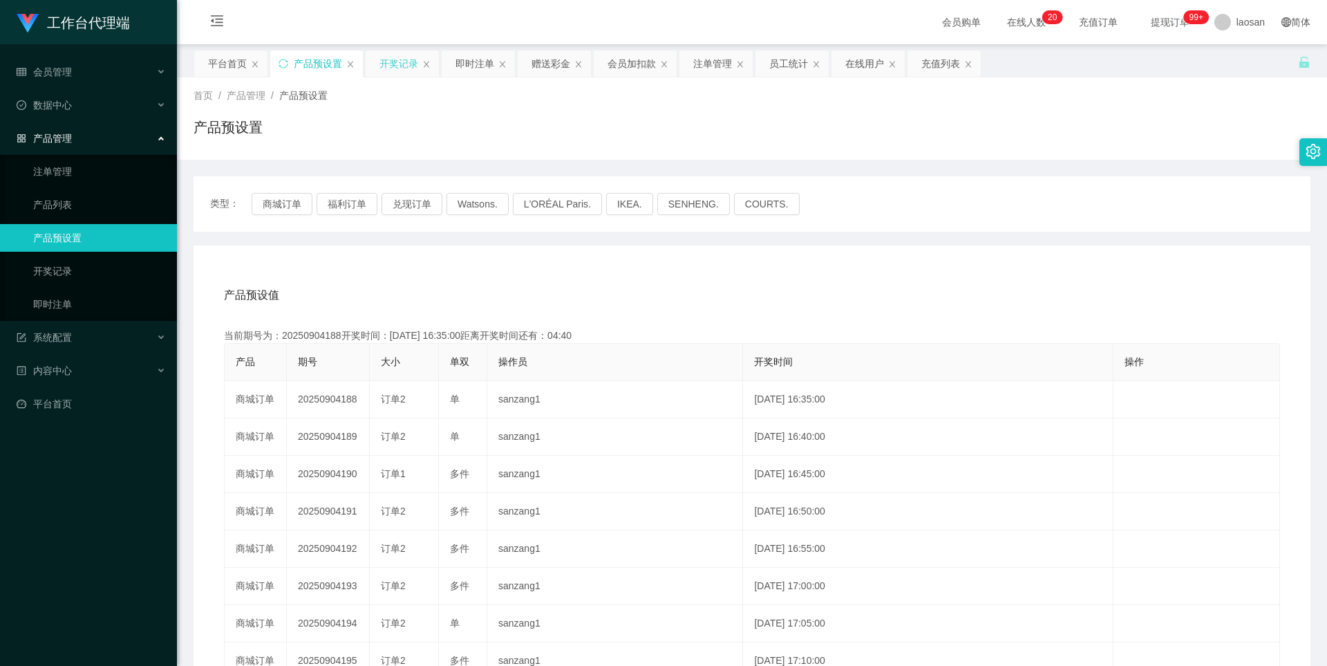  Describe the element at coordinates (1026, 22) in the screenshot. I see `span: 在线人数` at that location.